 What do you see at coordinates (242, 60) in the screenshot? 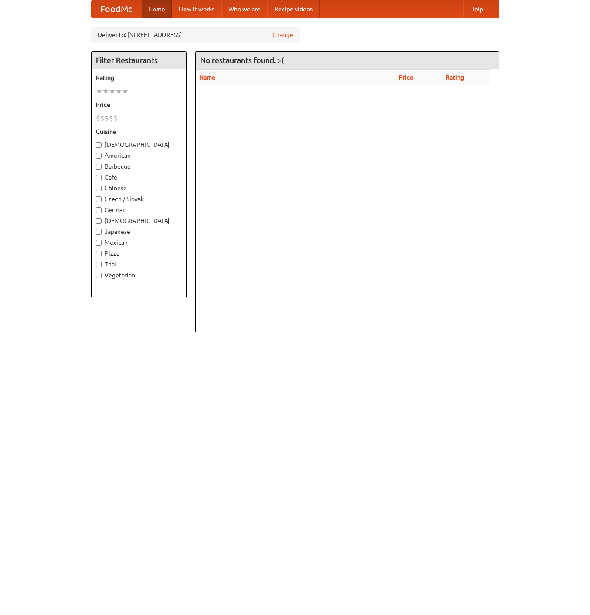
I see `ng-pluralize: No restaurants found. :-(` at bounding box center [242, 60].